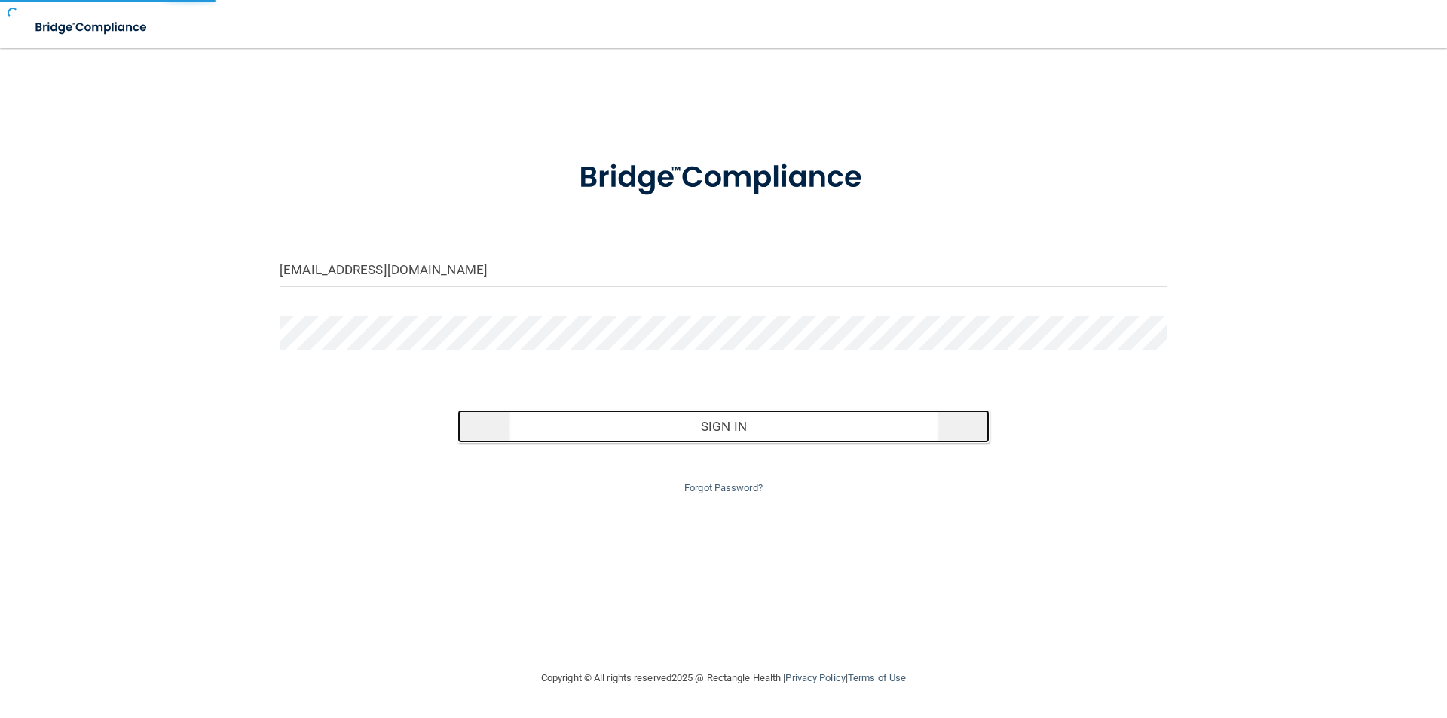 The width and height of the screenshot is (1447, 718). I want to click on a: Forgot Password?, so click(724, 488).